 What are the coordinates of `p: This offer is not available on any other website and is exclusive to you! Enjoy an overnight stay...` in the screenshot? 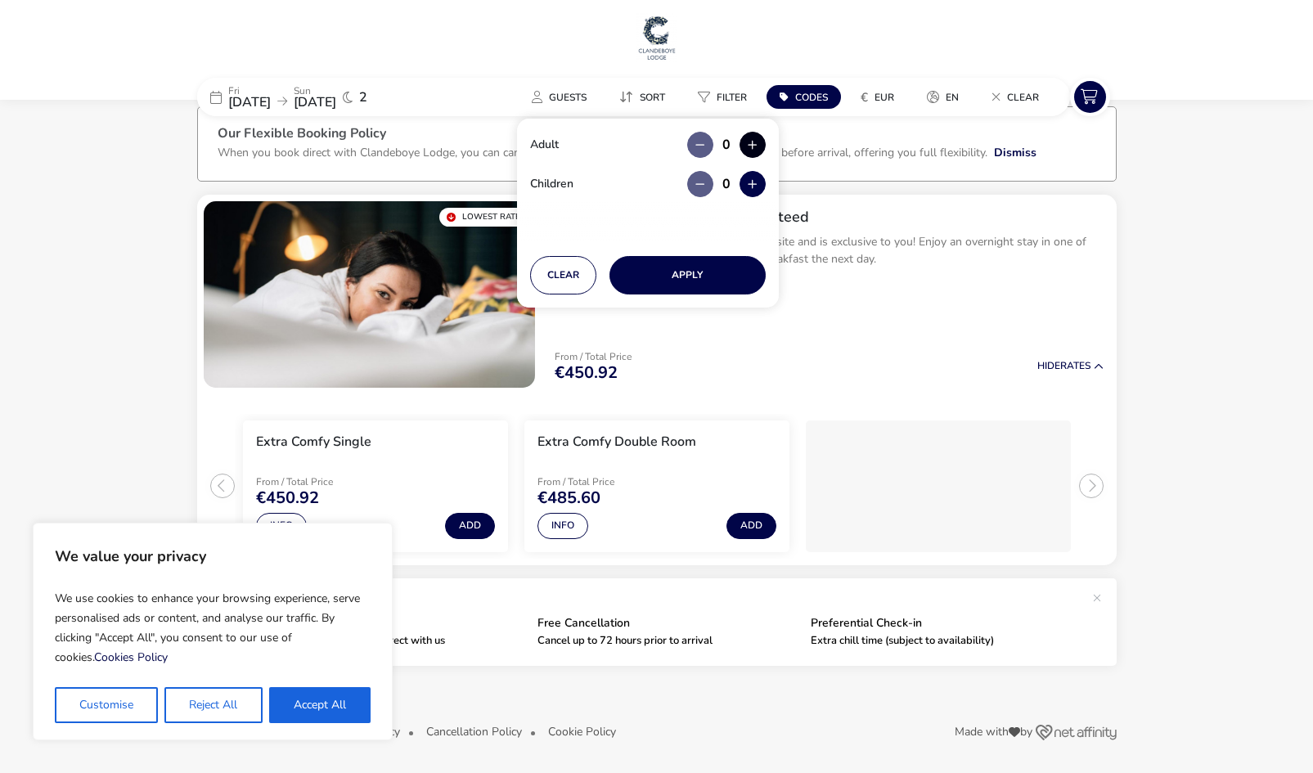 It's located at (828, 250).